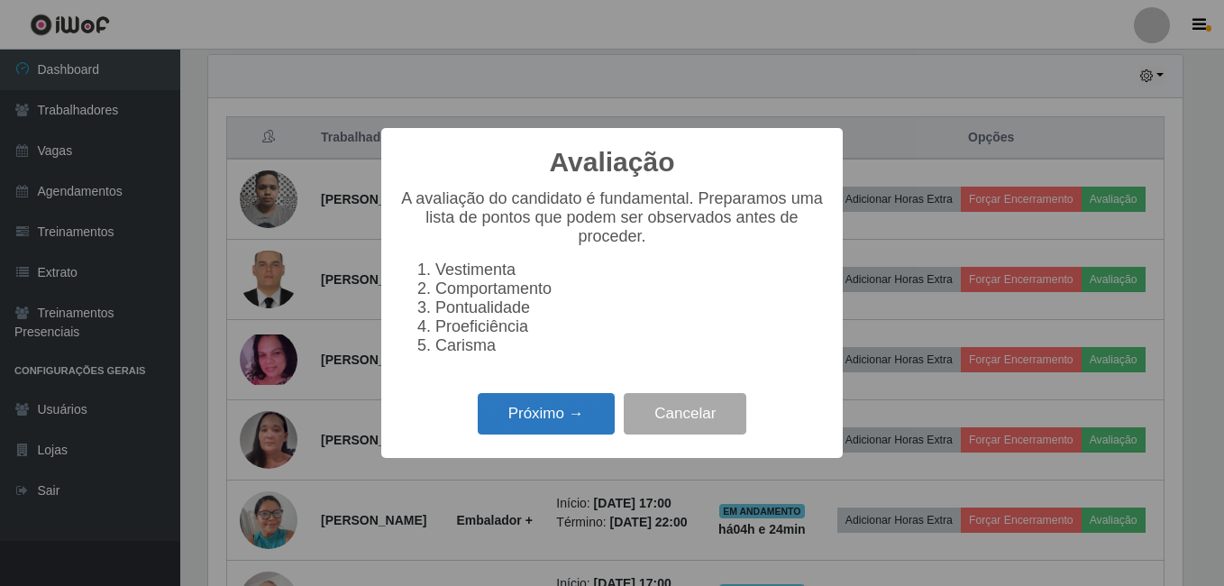  What do you see at coordinates (630, 269) in the screenshot?
I see `li: Vestimenta` at bounding box center [630, 269].